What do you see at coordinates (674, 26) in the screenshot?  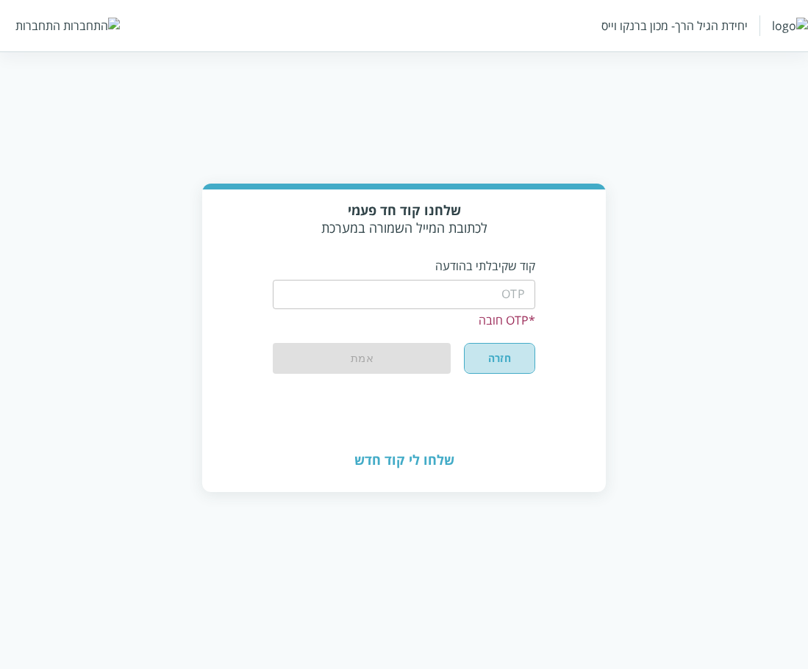 I see `div: יחידת הגיל הרך- מכון ברנקו וייס` at bounding box center [674, 26].